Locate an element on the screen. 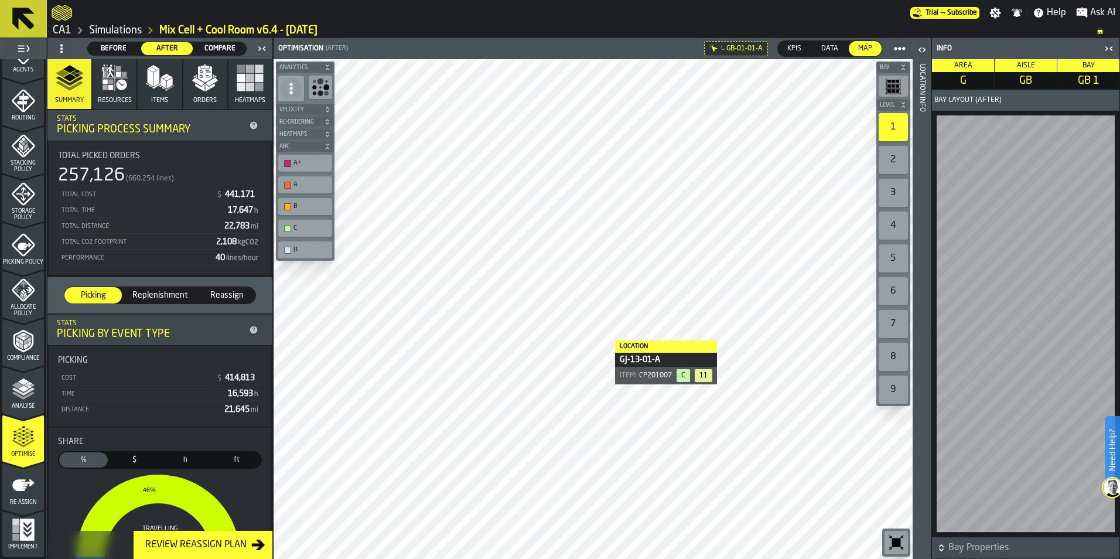 This screenshot has width=1120, height=559. label: button-toggle-Help is located at coordinates (1049, 13).